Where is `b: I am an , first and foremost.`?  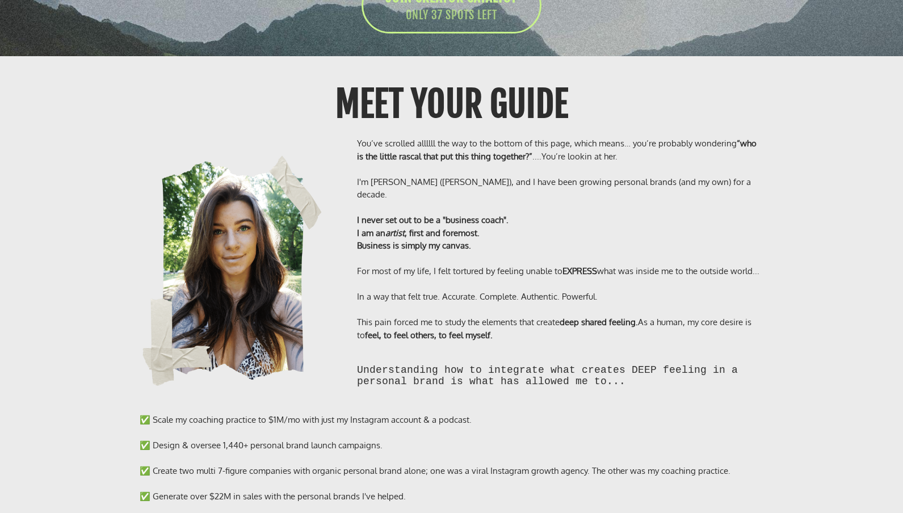
b: I am an , first and foremost. is located at coordinates (418, 233).